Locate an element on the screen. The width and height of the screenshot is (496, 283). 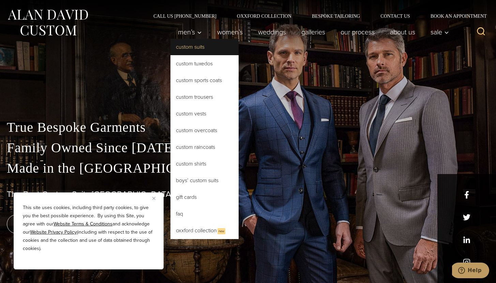
a: Book an Appointment is located at coordinates (455, 16).